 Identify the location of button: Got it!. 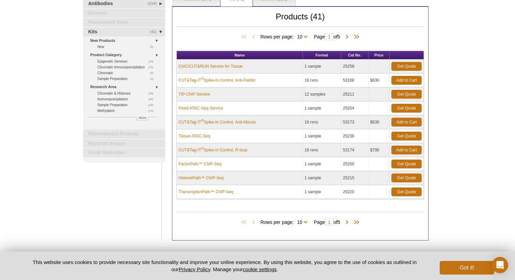
(467, 268).